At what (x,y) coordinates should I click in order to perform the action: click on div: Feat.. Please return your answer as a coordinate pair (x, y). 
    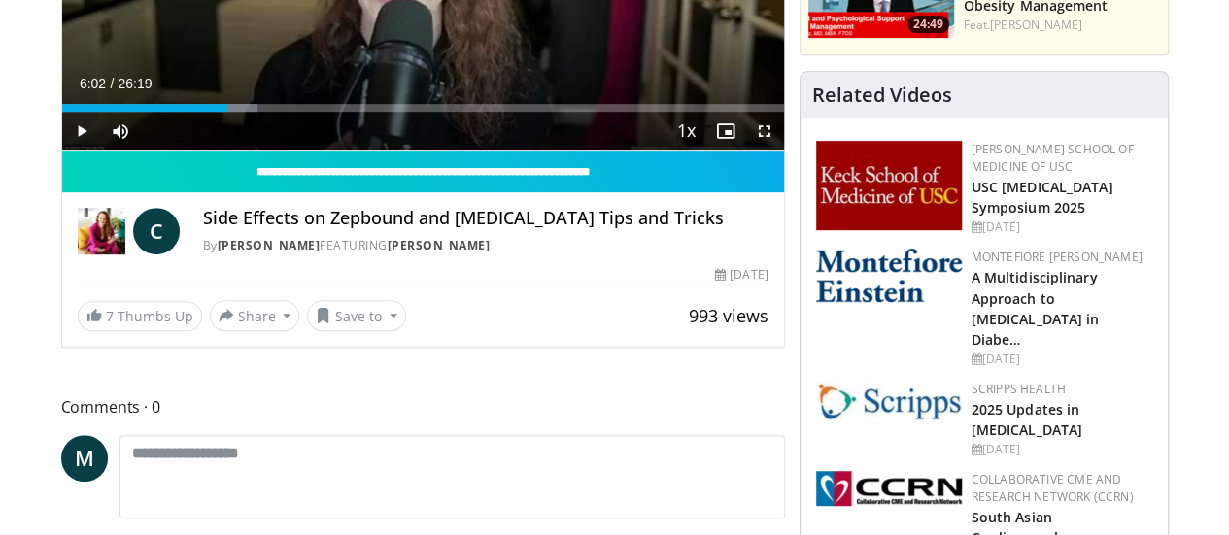
    Looking at the image, I should click on (1062, 25).